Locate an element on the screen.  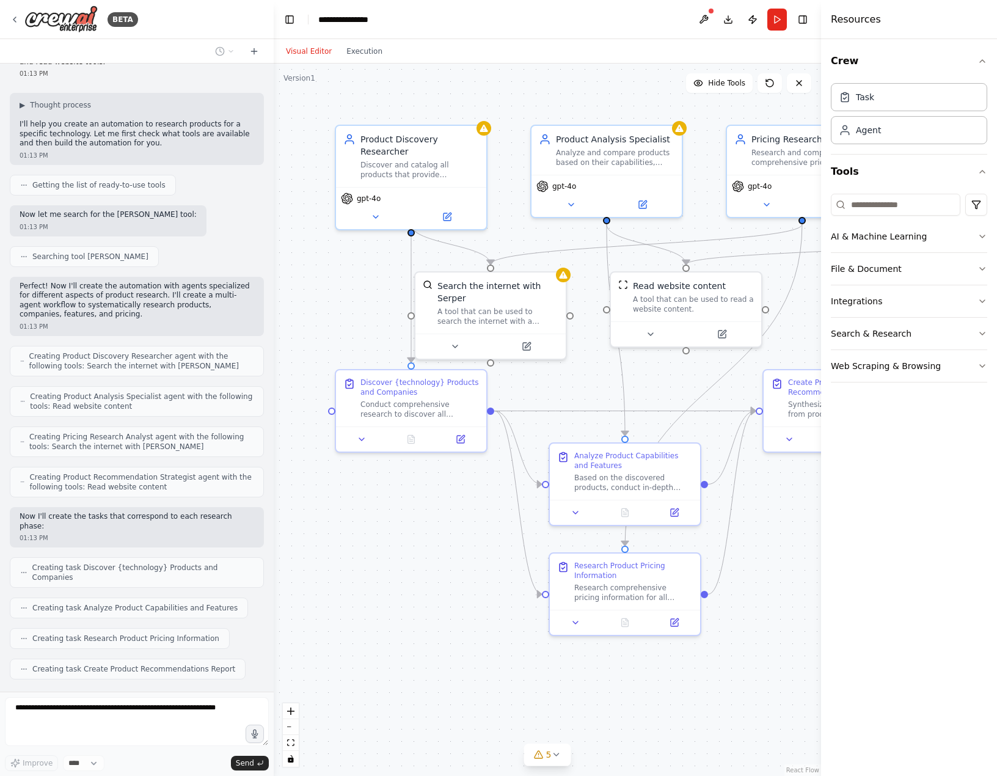
g: Edge from b22900db-9f74-45b7-bf84-f2b0eba69e64 to e3aacd95-6d6d-445c-9a5b-5c876c076bdb is located at coordinates (713, 385).